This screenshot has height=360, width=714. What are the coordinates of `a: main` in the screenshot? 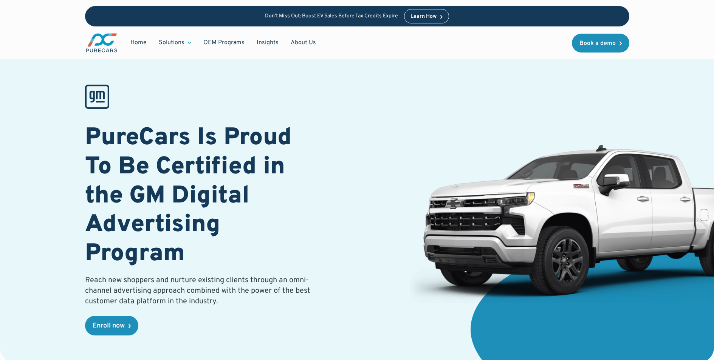 It's located at (102, 43).